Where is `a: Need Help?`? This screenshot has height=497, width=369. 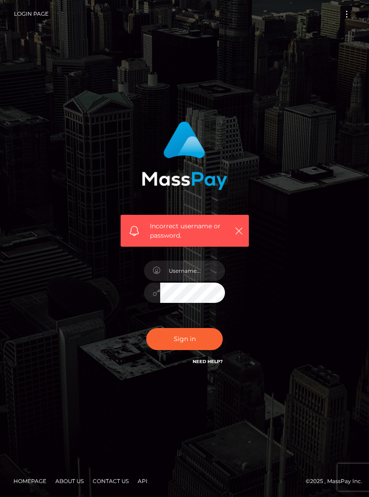
a: Need Help? is located at coordinates (207, 362).